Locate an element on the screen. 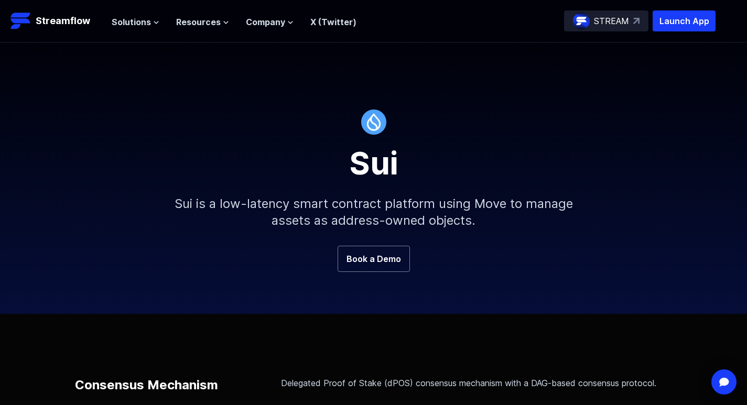 The height and width of the screenshot is (405, 747). span: Resources is located at coordinates (198, 22).